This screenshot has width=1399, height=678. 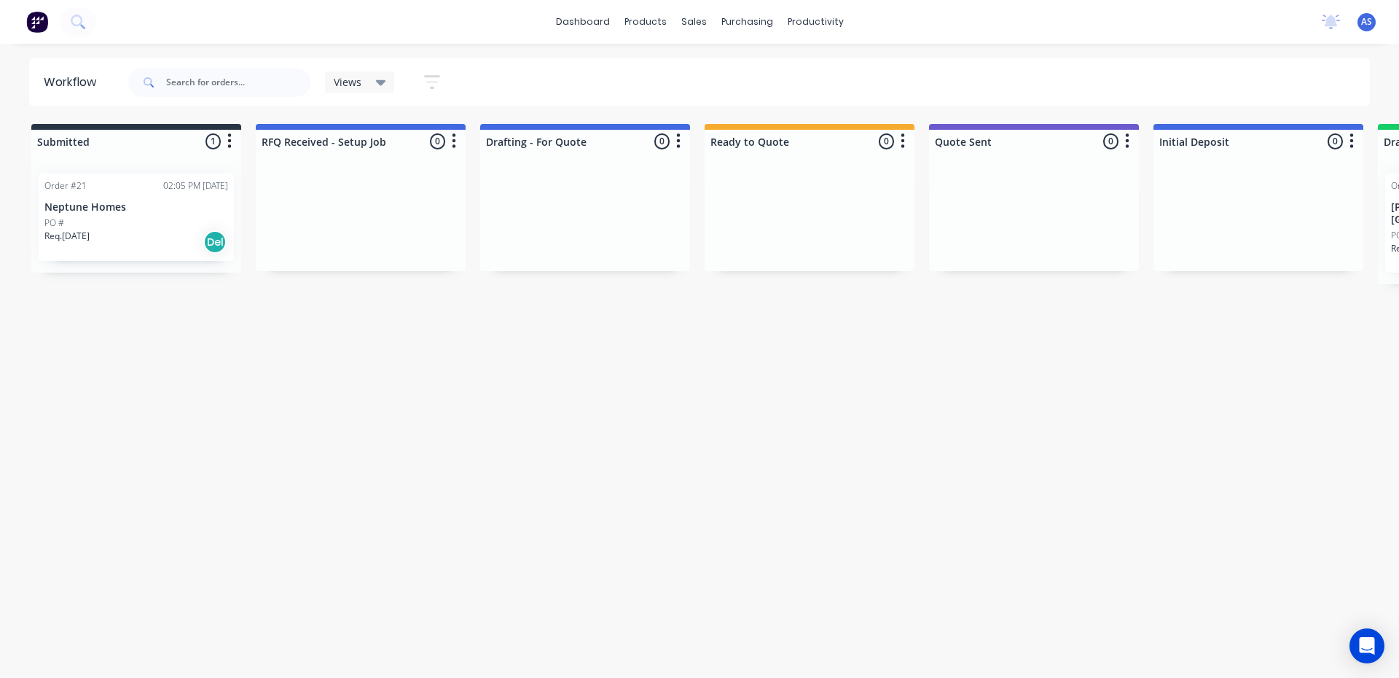 I want to click on img: Factory, so click(x=37, y=22).